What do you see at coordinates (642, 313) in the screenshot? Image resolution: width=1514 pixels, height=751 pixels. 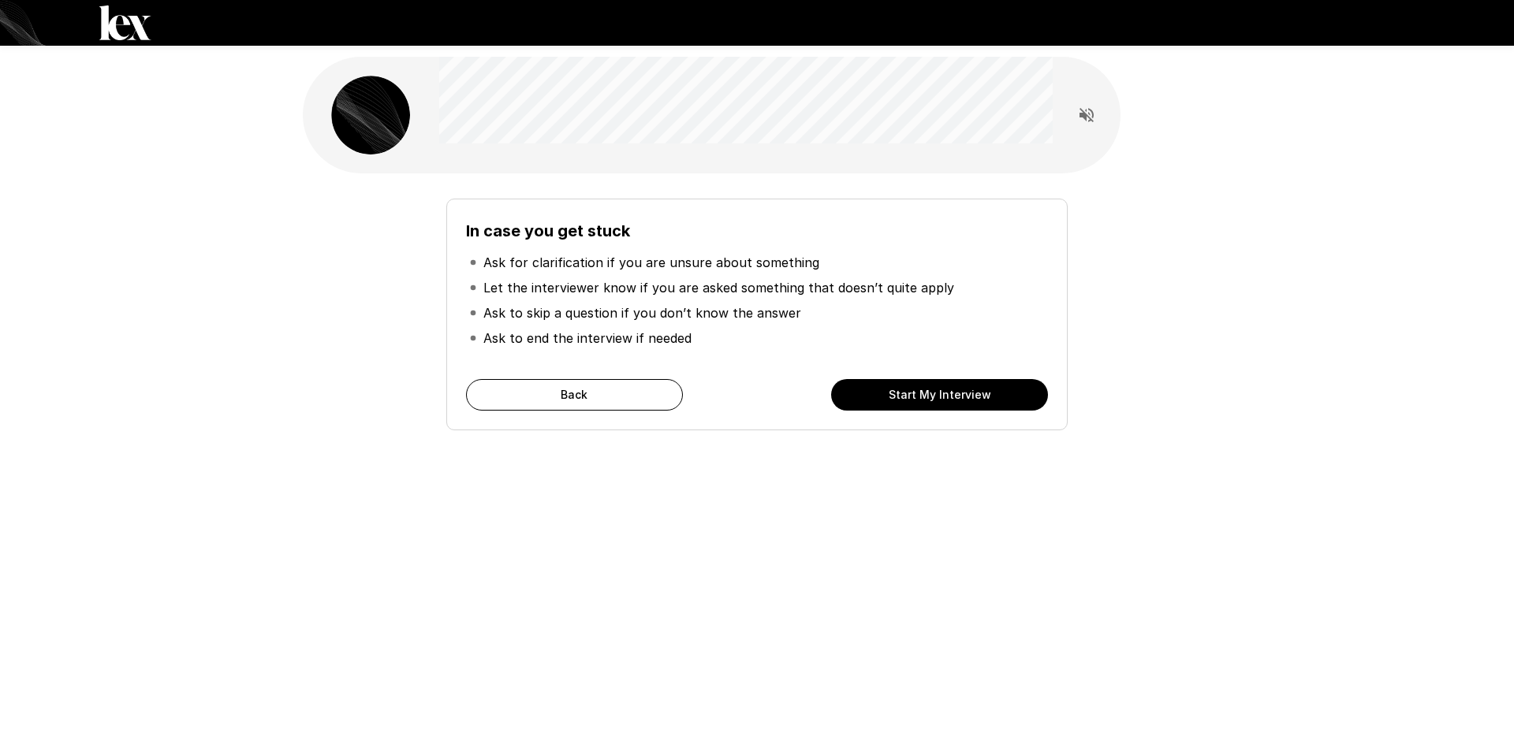 I see `p: Ask to skip a question if you don’t know the answer` at bounding box center [642, 313].